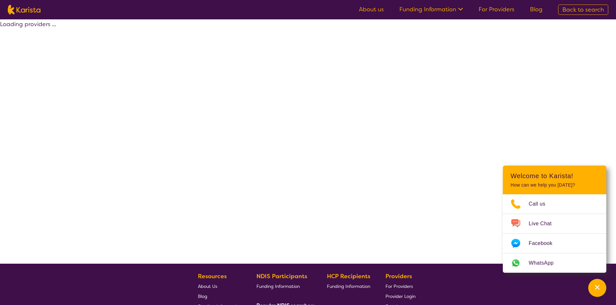 The image size is (616, 305). I want to click on b: Resources, so click(212, 277).